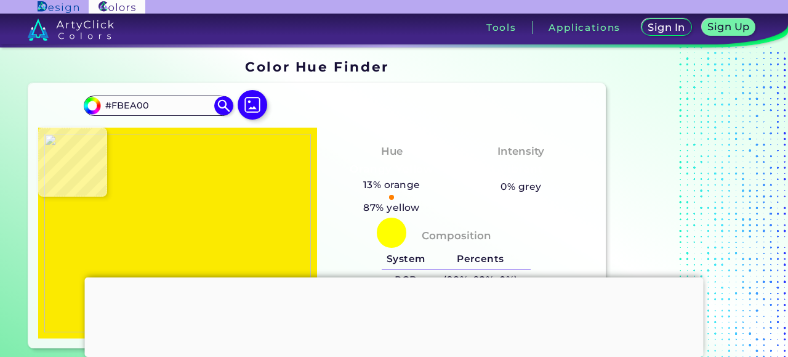 The width and height of the screenshot is (788, 357). What do you see at coordinates (456, 235) in the screenshot?
I see `h4: Composition` at bounding box center [456, 235].